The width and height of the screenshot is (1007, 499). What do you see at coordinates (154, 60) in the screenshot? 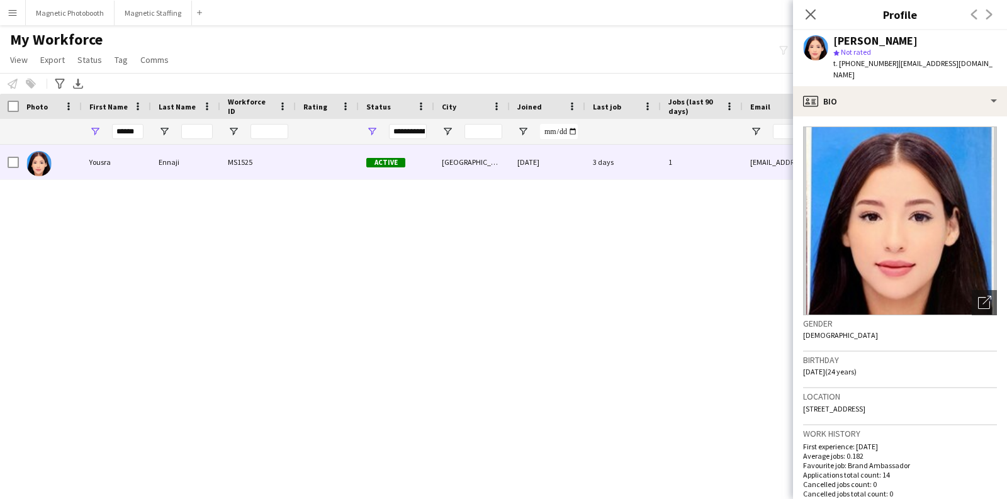
I see `span: Comms` at bounding box center [154, 60].